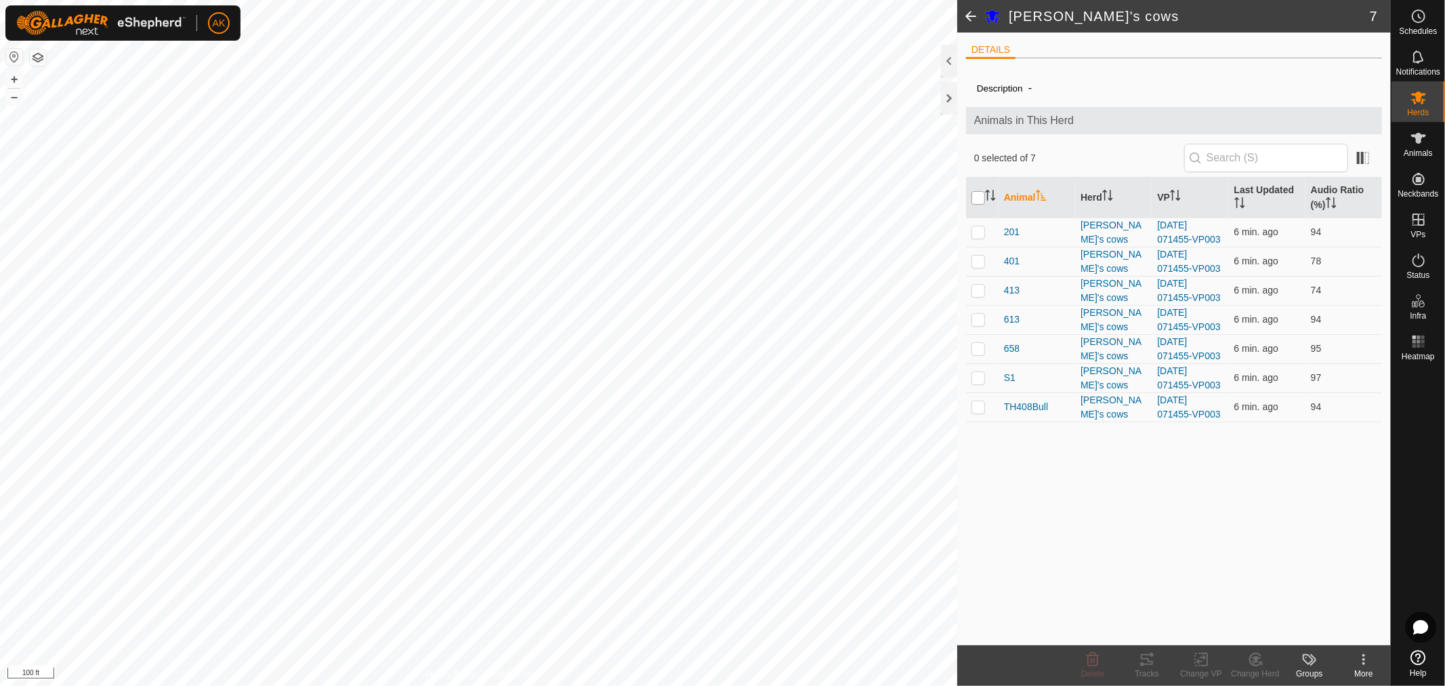 This screenshot has width=1445, height=686. What do you see at coordinates (1000, 88) in the screenshot?
I see `label: Description` at bounding box center [1000, 88].